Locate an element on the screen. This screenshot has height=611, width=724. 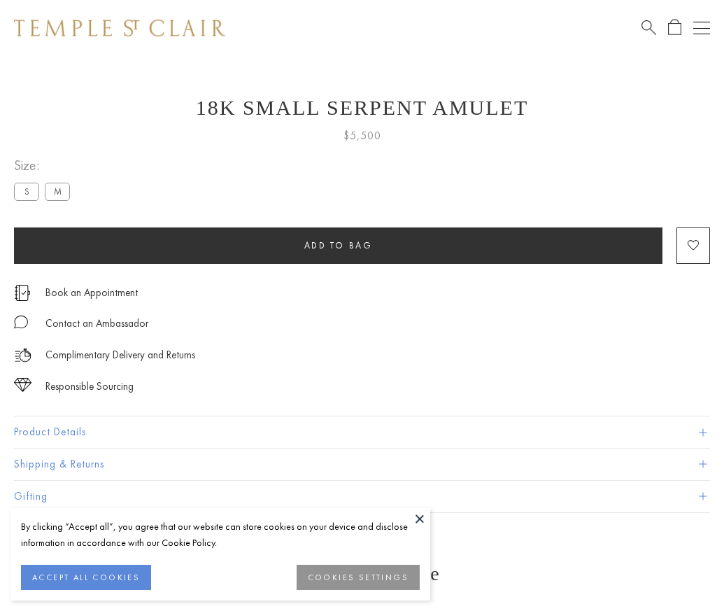
label: S is located at coordinates (27, 191).